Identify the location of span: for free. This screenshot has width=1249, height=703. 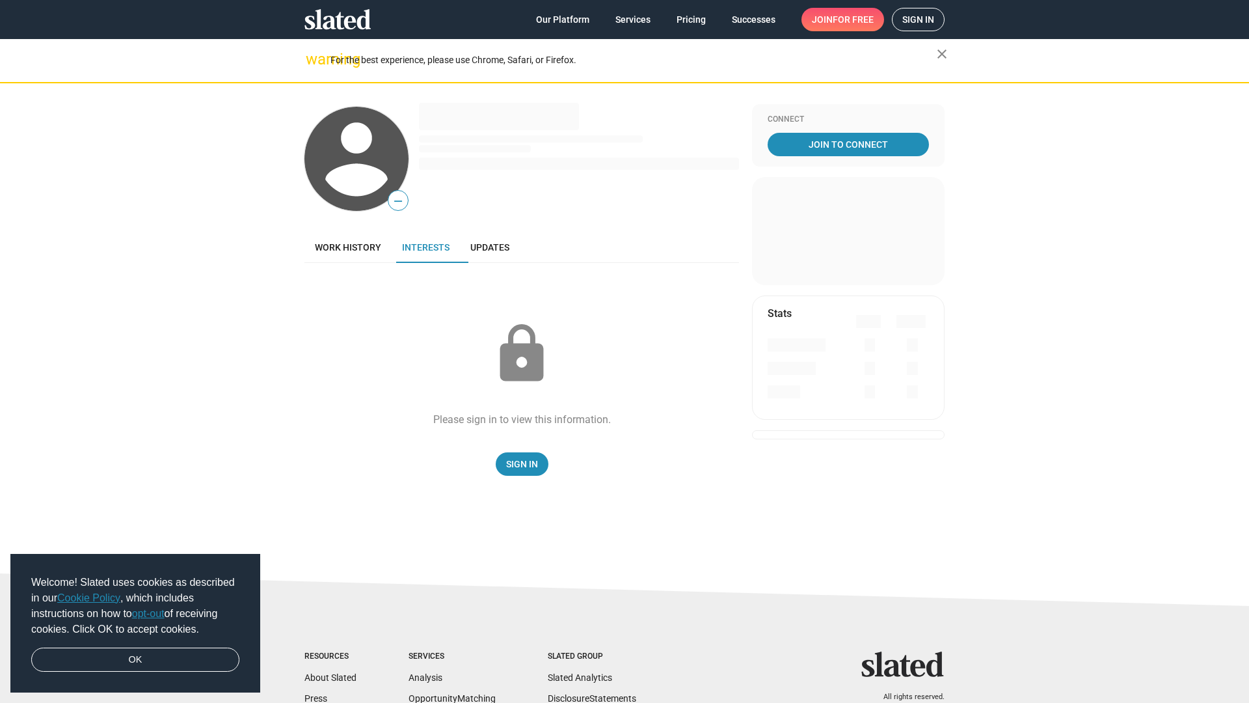
(853, 20).